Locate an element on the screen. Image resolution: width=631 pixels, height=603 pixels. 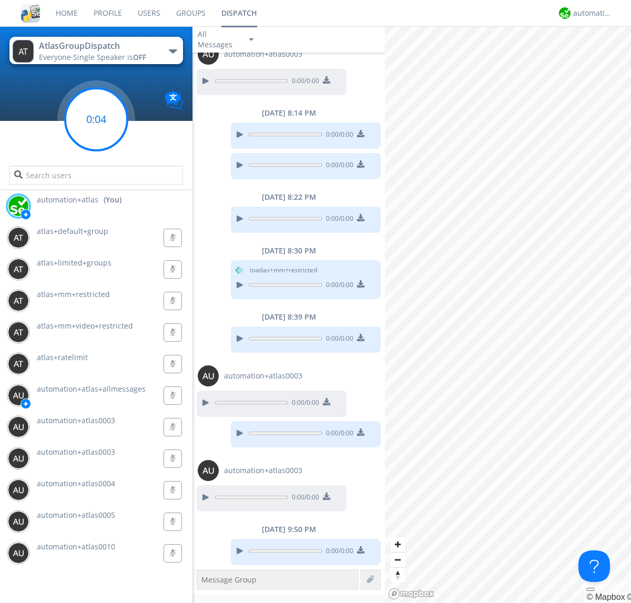
span: automation+atlas0010 is located at coordinates (76, 546).